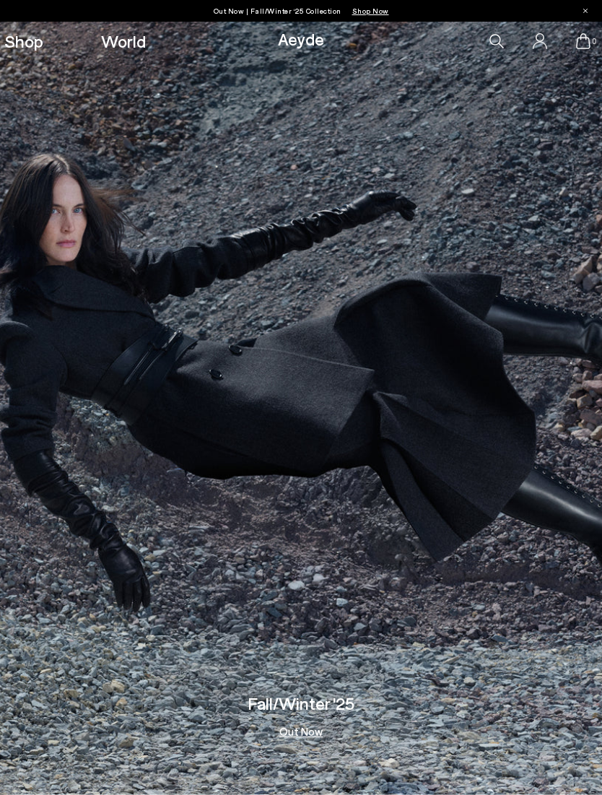 The height and width of the screenshot is (795, 602). What do you see at coordinates (594, 41) in the screenshot?
I see `span: 0` at bounding box center [594, 41].